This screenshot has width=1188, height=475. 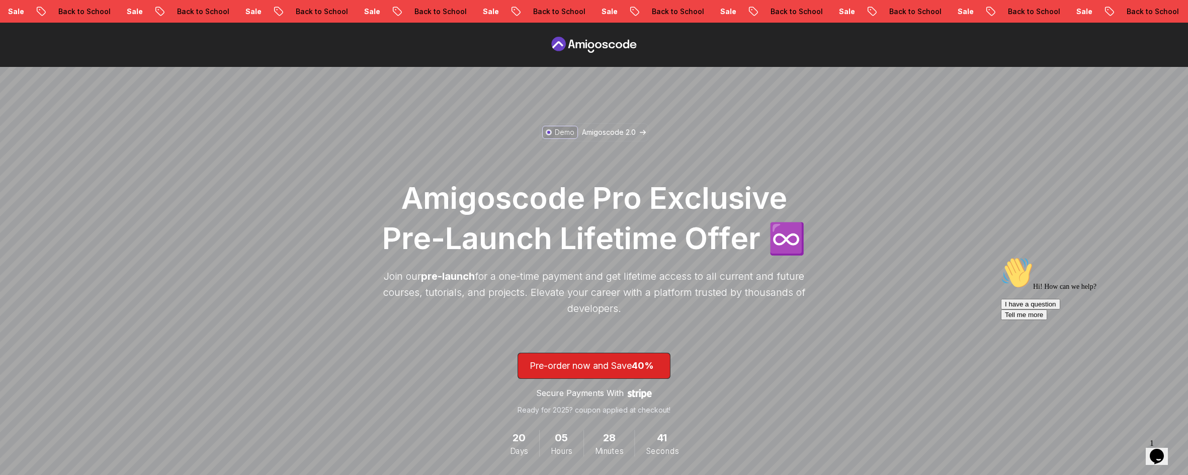 What do you see at coordinates (662, 437) in the screenshot?
I see `span: 41 Seconds` at bounding box center [662, 437].